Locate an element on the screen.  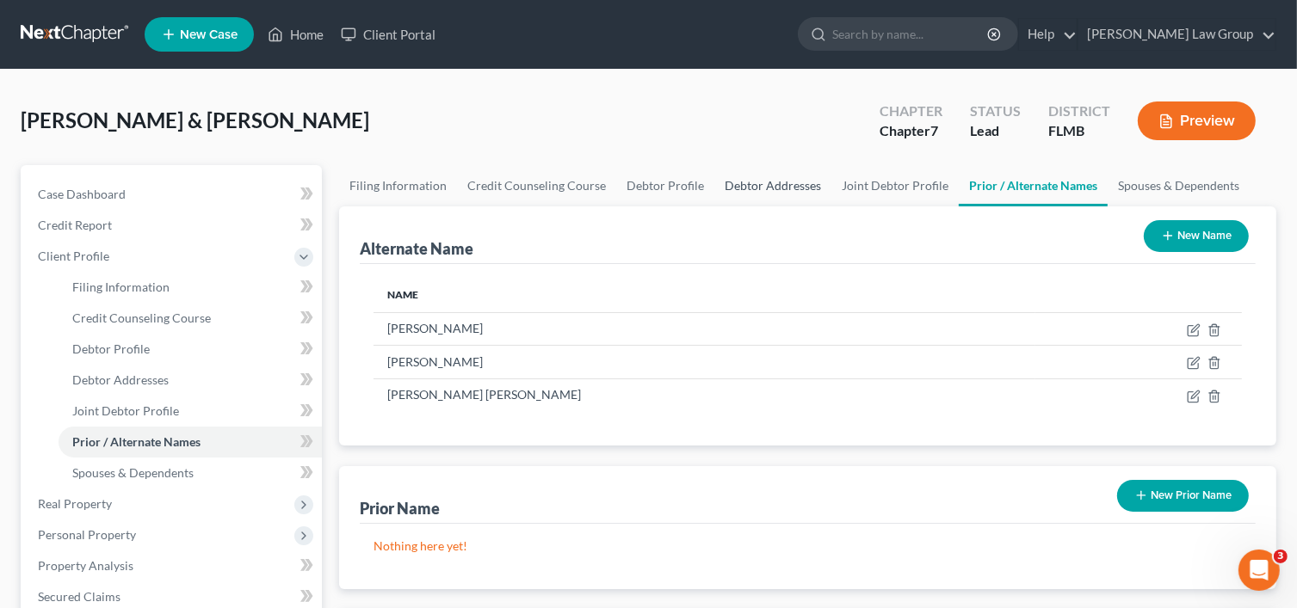
div: District is located at coordinates (1079, 111).